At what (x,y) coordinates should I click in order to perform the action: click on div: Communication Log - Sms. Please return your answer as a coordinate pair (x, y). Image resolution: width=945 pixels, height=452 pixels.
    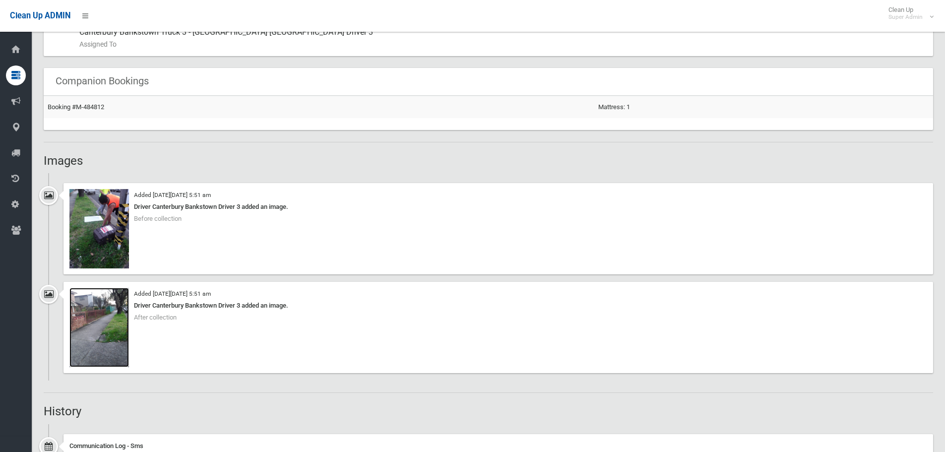
    Looking at the image, I should click on (498, 446).